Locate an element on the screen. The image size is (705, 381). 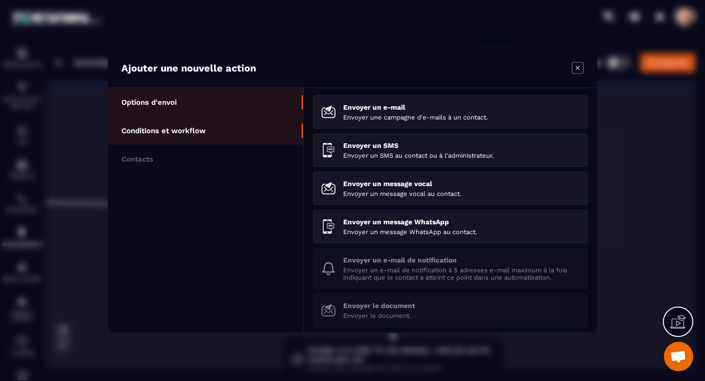
p: Envoyer un e-mail is located at coordinates (461, 107).